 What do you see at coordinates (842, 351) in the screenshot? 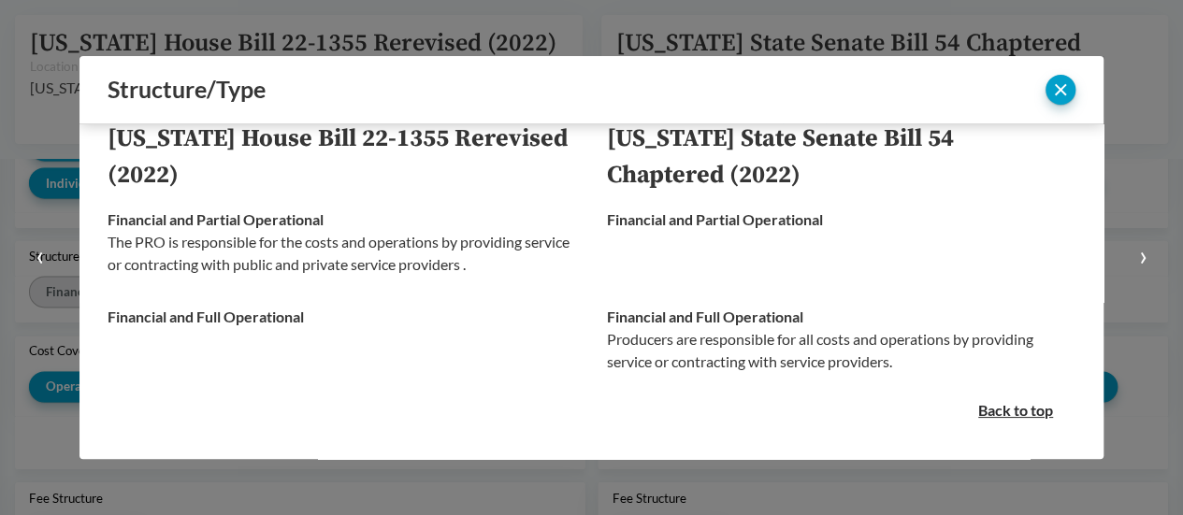
I see `p: Producers are responsible for all costs and operations by providing service or contracting with s...` at bounding box center [842, 351].